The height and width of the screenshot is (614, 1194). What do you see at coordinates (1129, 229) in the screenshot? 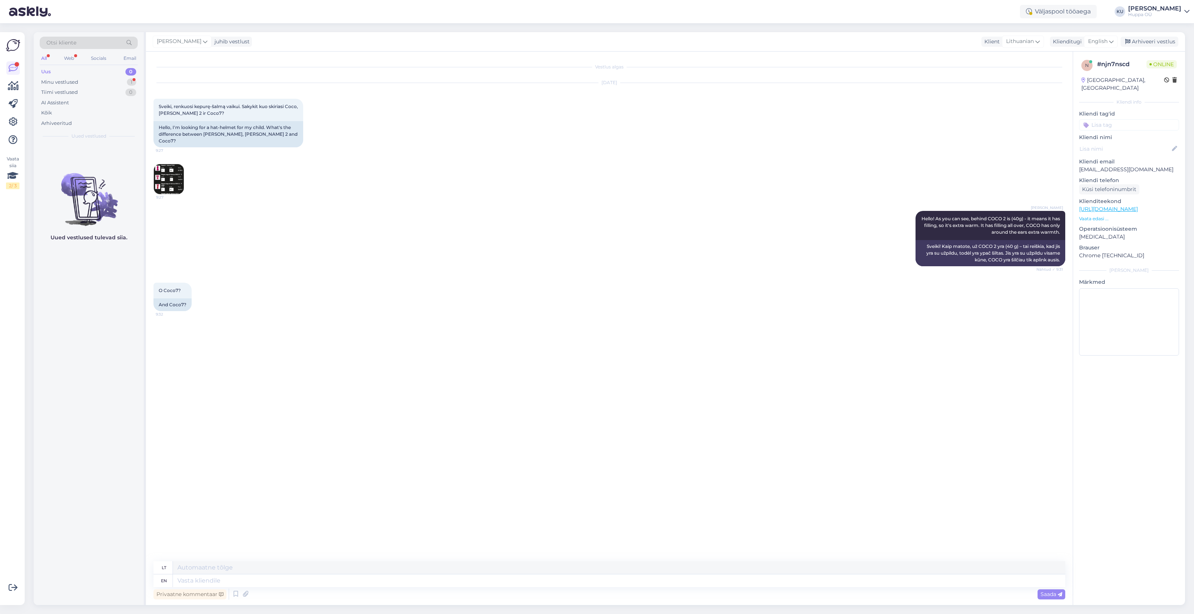
I see `p: Operatsioonisüsteem` at bounding box center [1129, 229].